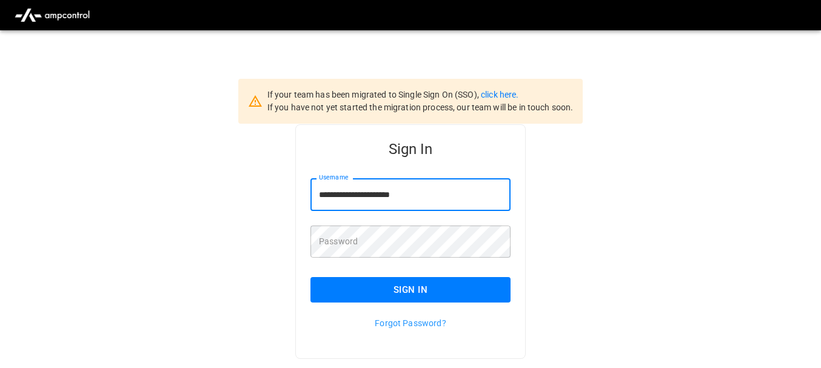 This screenshot has height=368, width=821. Describe the element at coordinates (410, 290) in the screenshot. I see `button: Sign In` at that location.